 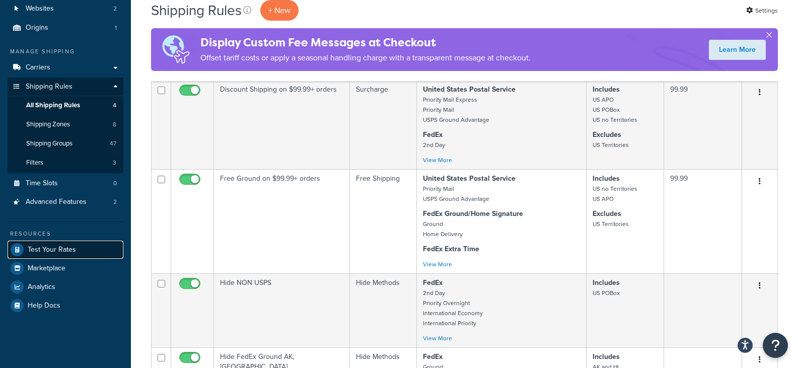 What do you see at coordinates (65, 202) in the screenshot?
I see `a: Advanced Features 2` at bounding box center [65, 202].